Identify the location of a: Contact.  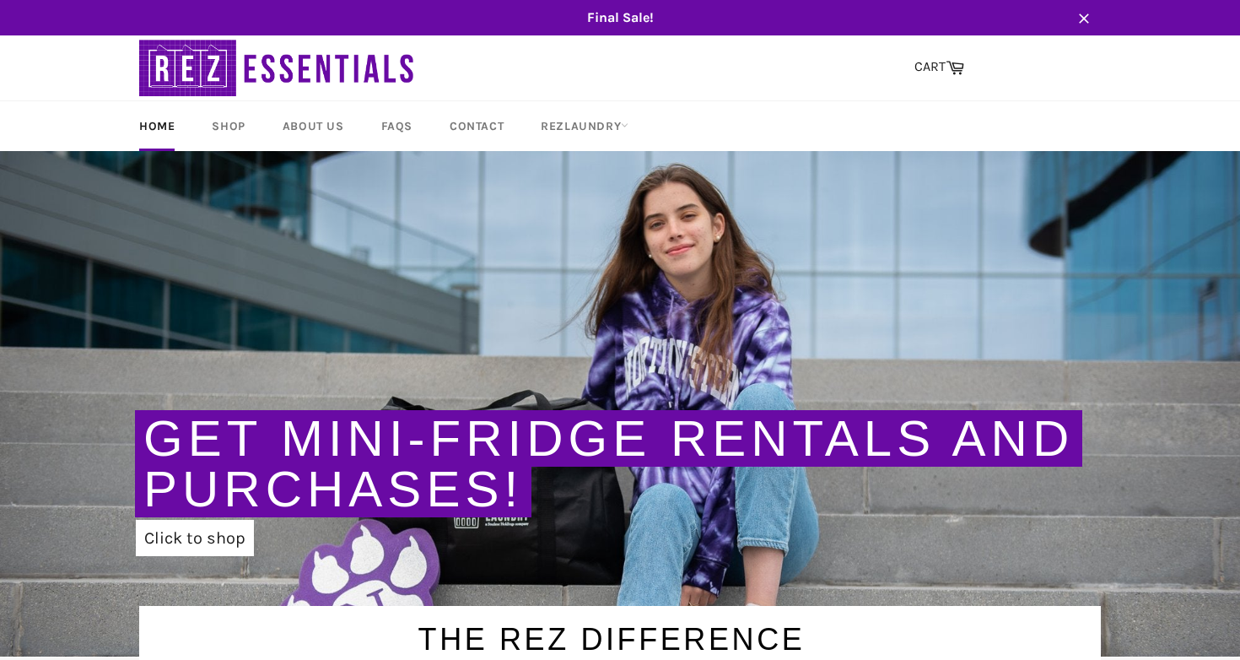
(477, 126).